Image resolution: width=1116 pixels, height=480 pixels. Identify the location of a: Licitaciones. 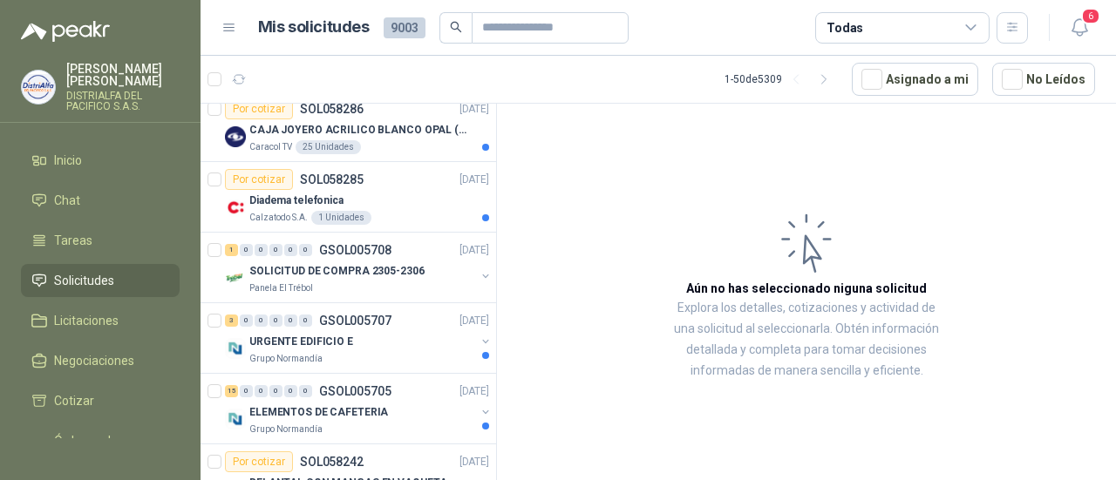
(100, 321).